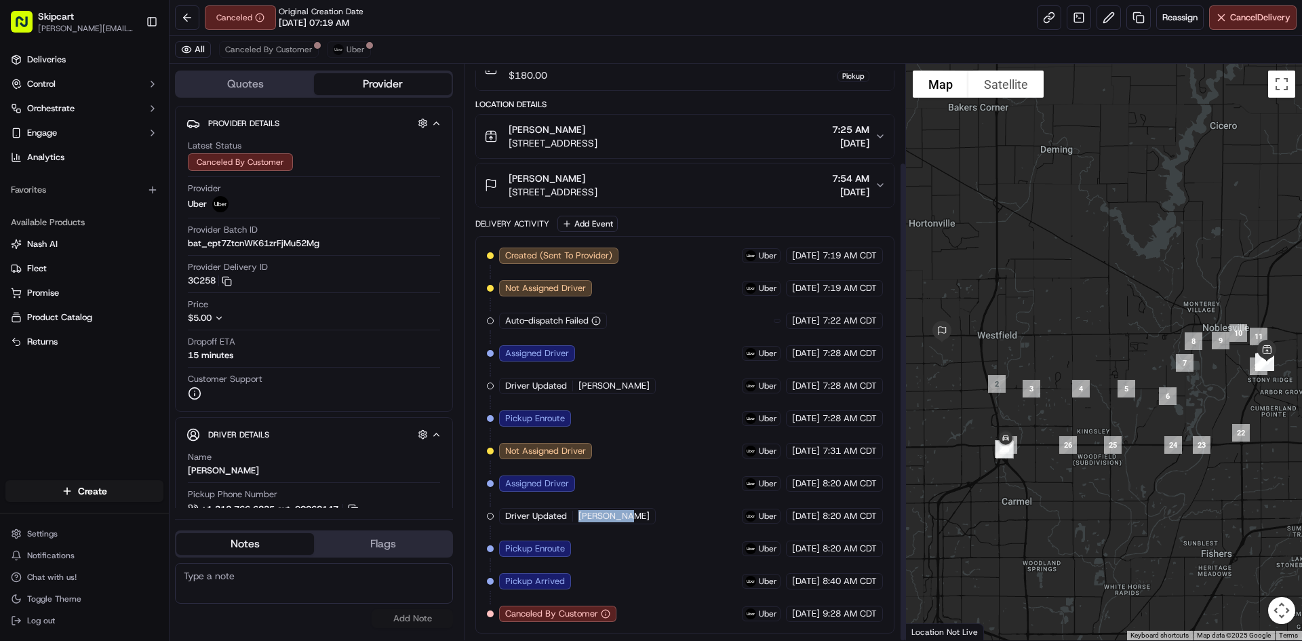 The width and height of the screenshot is (1302, 641). Describe the element at coordinates (84, 109) in the screenshot. I see `button: Orchestrate` at that location.